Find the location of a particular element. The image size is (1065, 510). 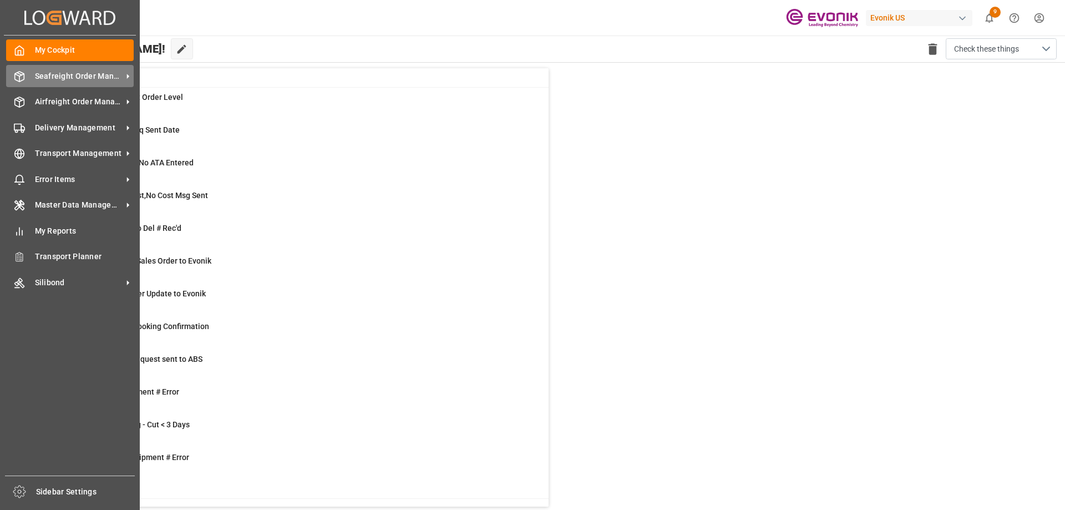

span: Error on Initial Sales Order to Evonik is located at coordinates (148, 261).